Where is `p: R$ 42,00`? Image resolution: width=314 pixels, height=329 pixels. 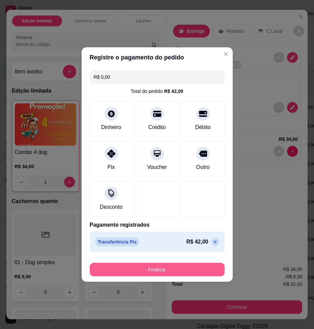 p: R$ 42,00 is located at coordinates (197, 242).